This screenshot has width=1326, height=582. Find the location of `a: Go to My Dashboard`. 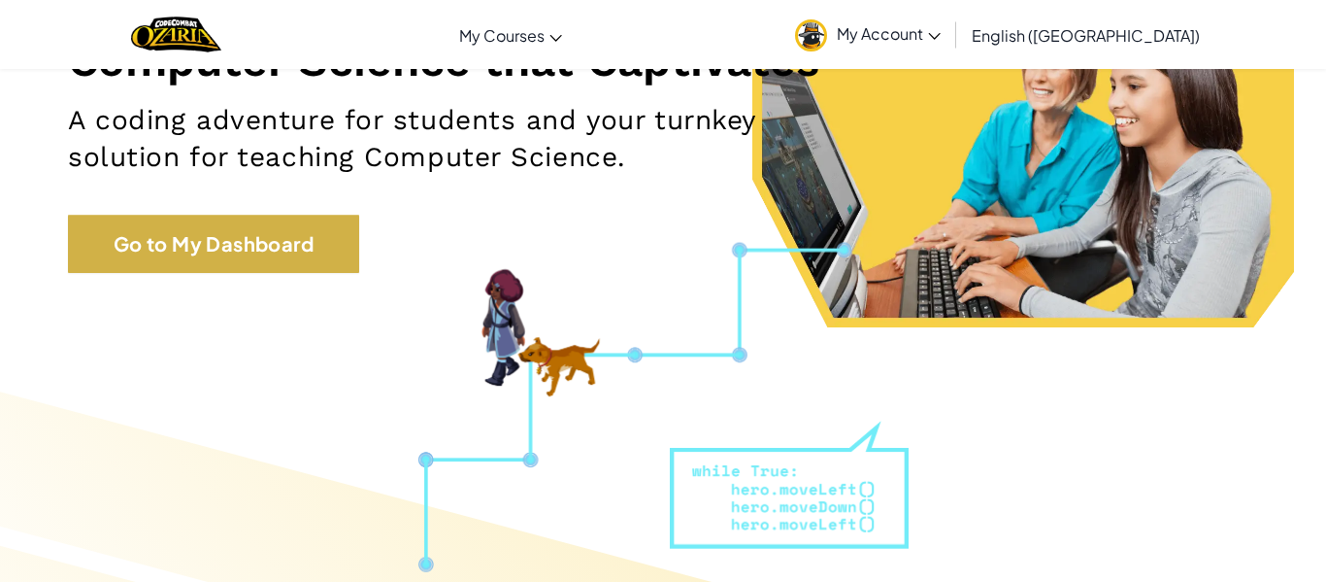

a: Go to My Dashboard is located at coordinates (214, 244).